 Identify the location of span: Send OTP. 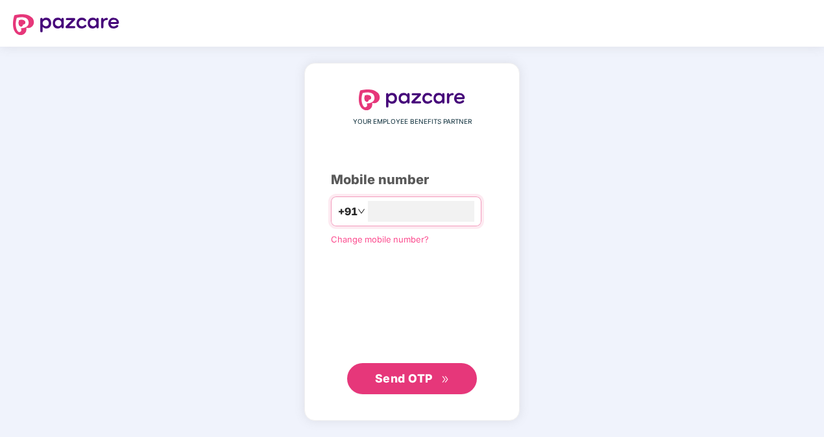
(403, 378).